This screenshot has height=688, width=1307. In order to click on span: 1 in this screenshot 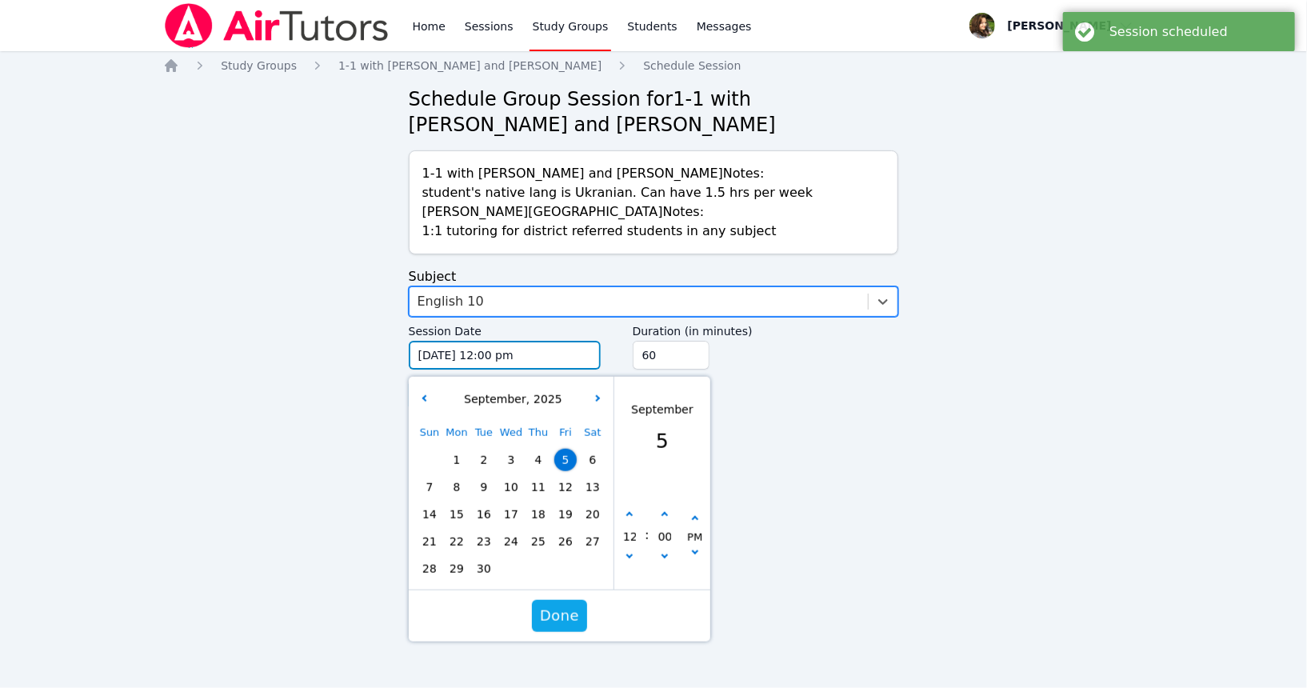, I will do `click(457, 460)`.